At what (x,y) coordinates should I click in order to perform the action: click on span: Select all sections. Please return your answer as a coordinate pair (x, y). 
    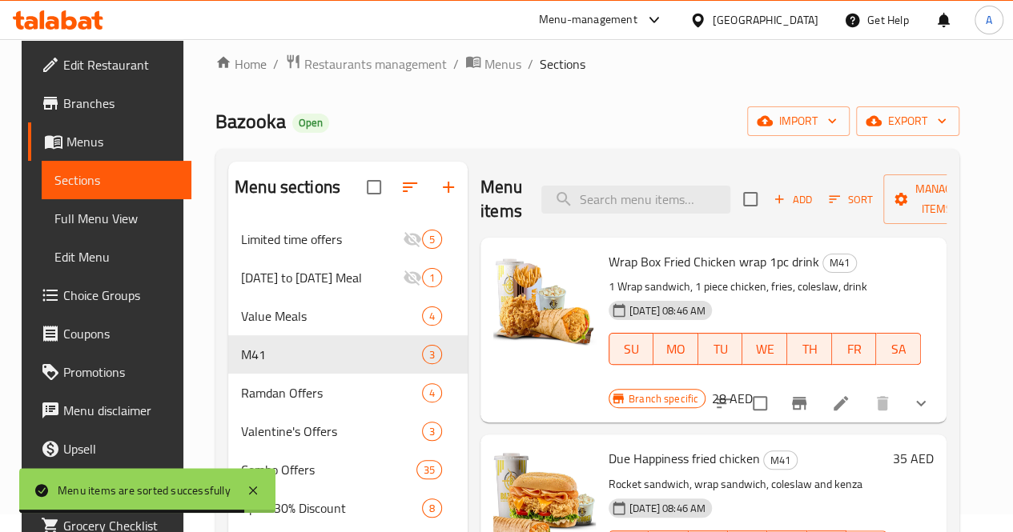
    Looking at the image, I should click on (374, 187).